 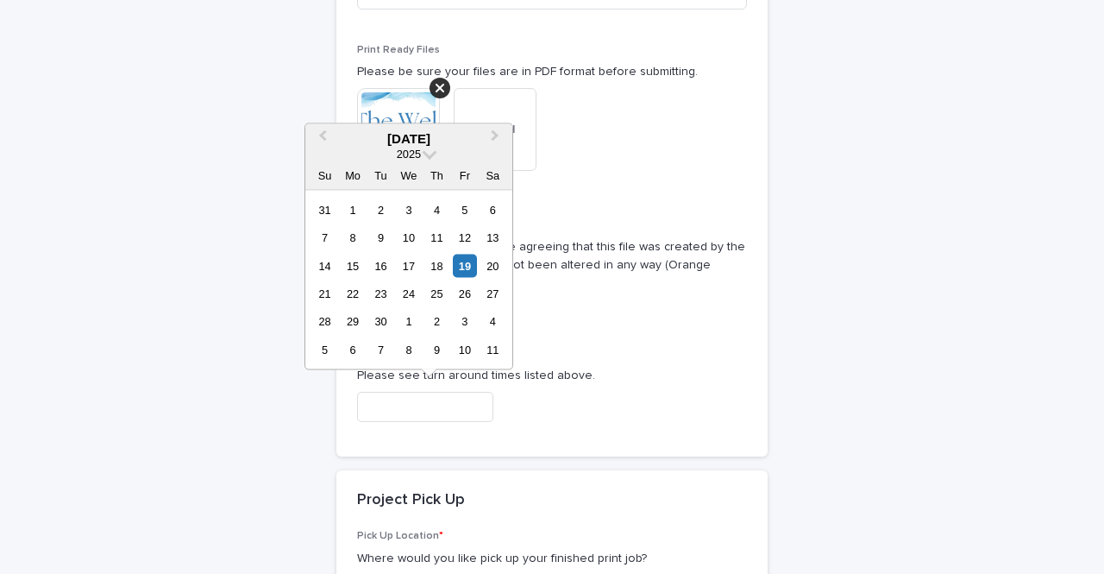 What do you see at coordinates (437, 349) in the screenshot?
I see `div: Choose Thursday, October 9th, 2025` at bounding box center [437, 349].